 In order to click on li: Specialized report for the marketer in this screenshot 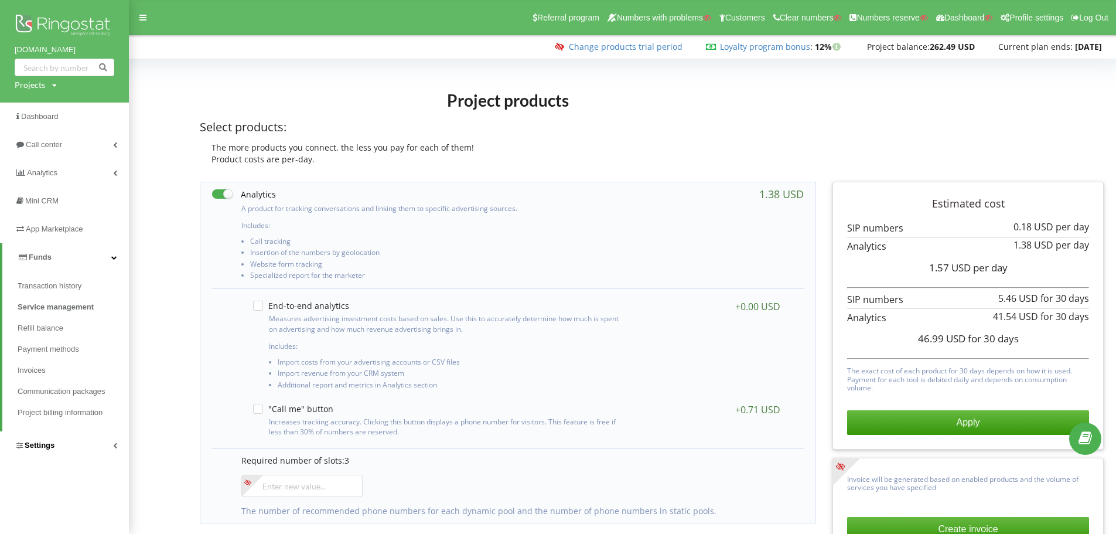, I will do `click(438, 277)`.